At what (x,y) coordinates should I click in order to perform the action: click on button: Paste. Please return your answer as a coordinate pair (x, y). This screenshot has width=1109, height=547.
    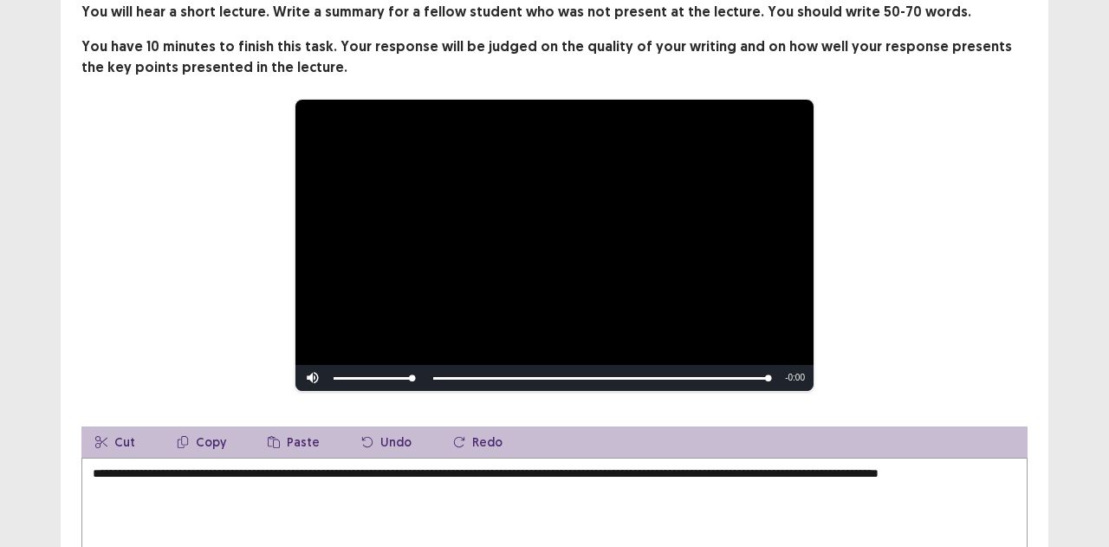
    Looking at the image, I should click on (294, 442).